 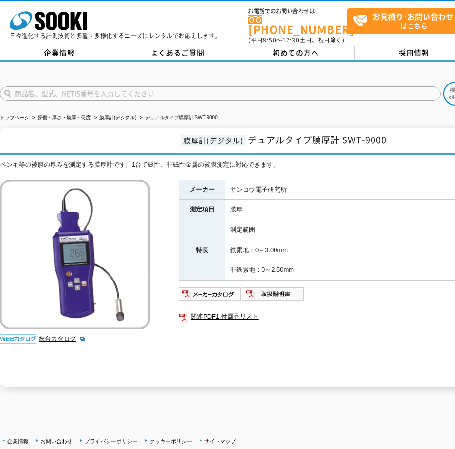 What do you see at coordinates (62, 338) in the screenshot?
I see `a: 総合カタログ` at bounding box center [62, 338].